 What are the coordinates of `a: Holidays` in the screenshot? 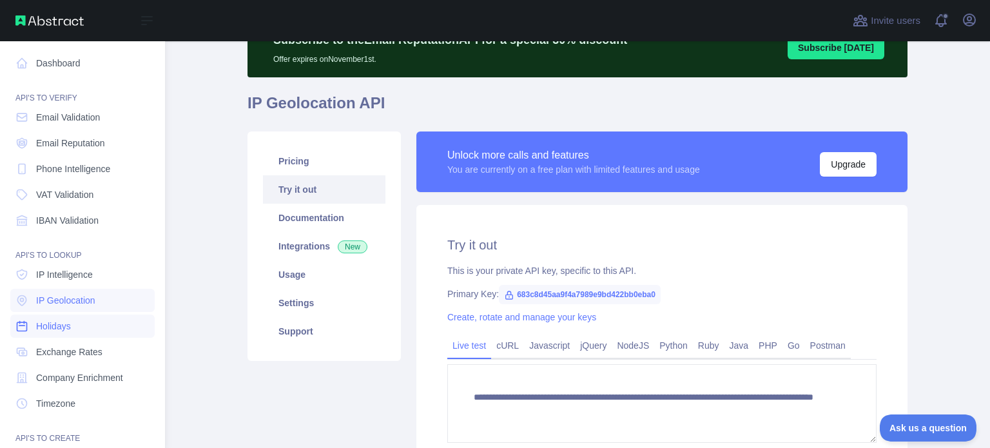 It's located at (83, 326).